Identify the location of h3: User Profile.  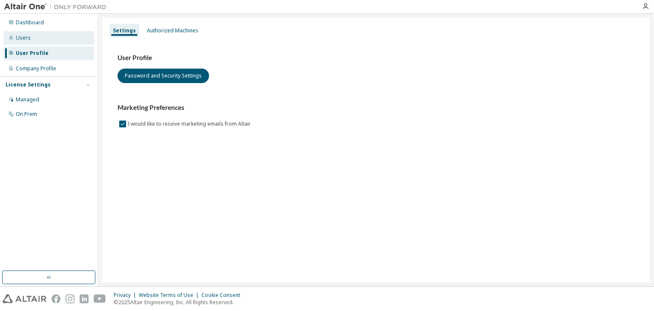
(376, 58).